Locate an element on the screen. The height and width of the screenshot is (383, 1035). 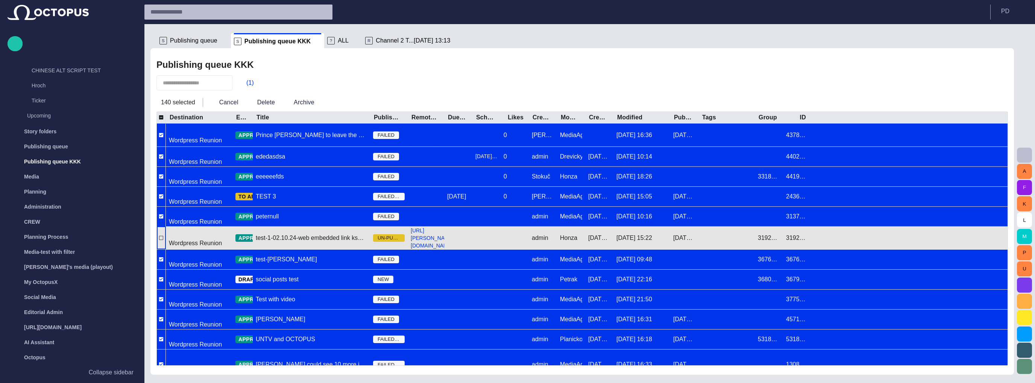
div: 3/30/2016 08:53 is located at coordinates (599, 238).